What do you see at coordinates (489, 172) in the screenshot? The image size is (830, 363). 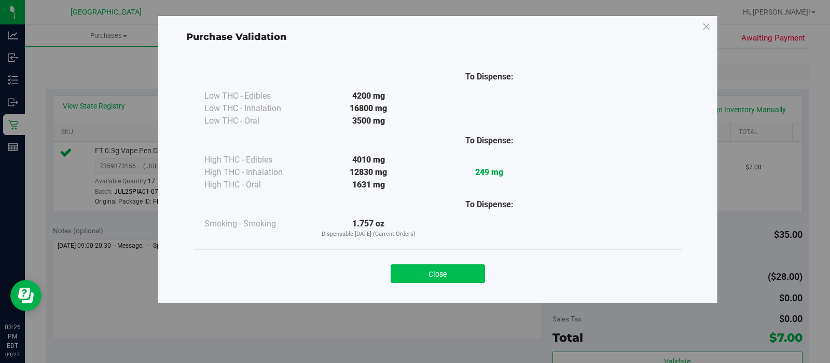 I see `strong: 249 mg` at bounding box center [489, 172].